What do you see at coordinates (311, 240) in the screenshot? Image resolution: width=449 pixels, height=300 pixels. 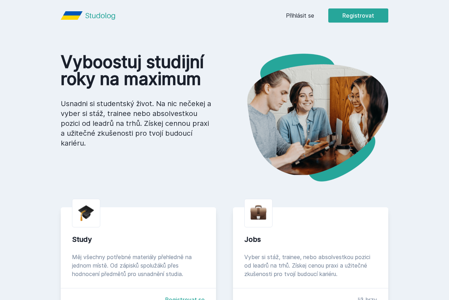 I see `div: Jobs` at bounding box center [311, 240].